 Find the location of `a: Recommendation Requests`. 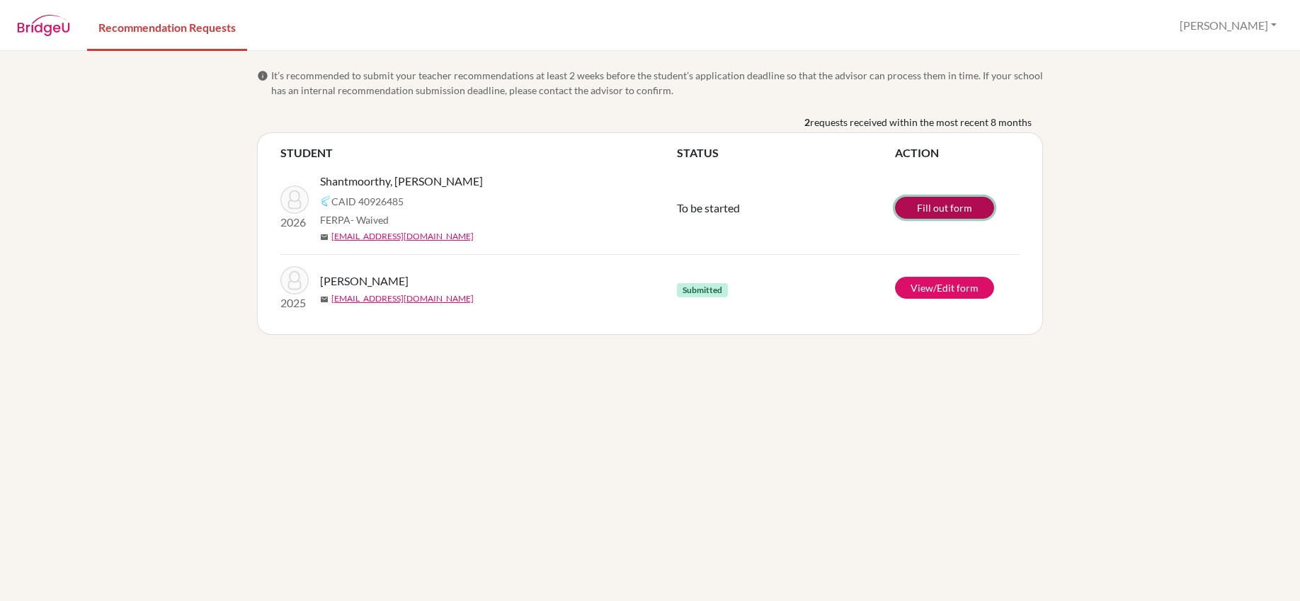

a: Recommendation Requests is located at coordinates (167, 26).